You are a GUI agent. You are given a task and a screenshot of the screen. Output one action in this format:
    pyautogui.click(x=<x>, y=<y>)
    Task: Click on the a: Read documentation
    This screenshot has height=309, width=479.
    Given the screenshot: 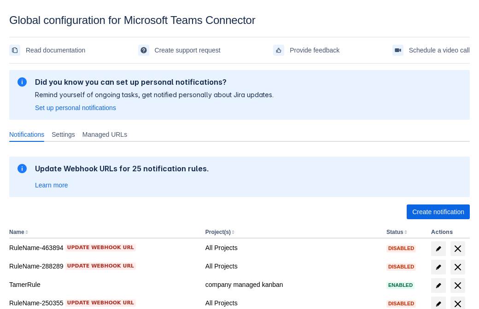 What is the action you would take?
    pyautogui.click(x=47, y=50)
    